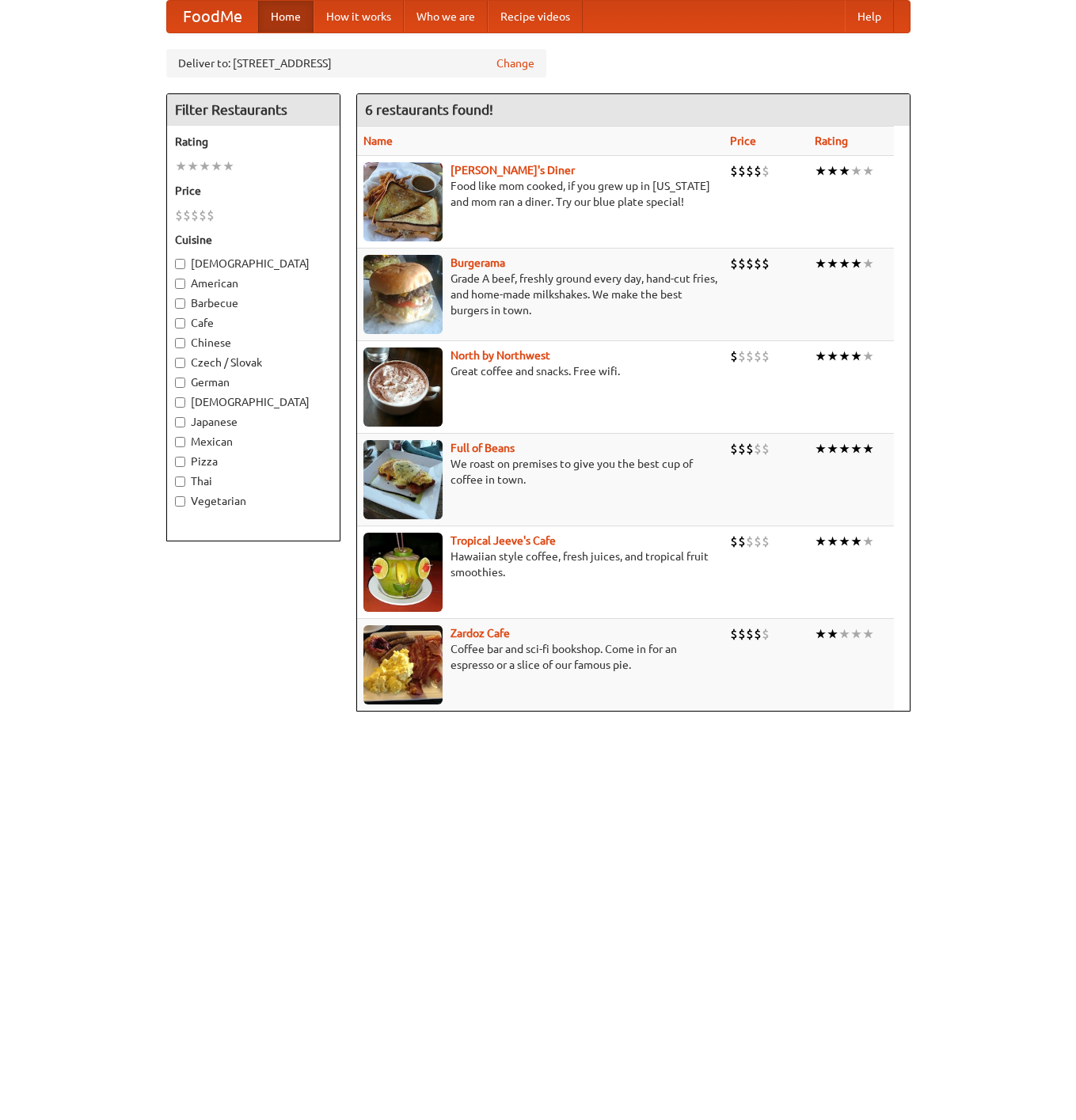 The image size is (1076, 1120). What do you see at coordinates (254, 240) in the screenshot?
I see `h5: Cuisine` at bounding box center [254, 240].